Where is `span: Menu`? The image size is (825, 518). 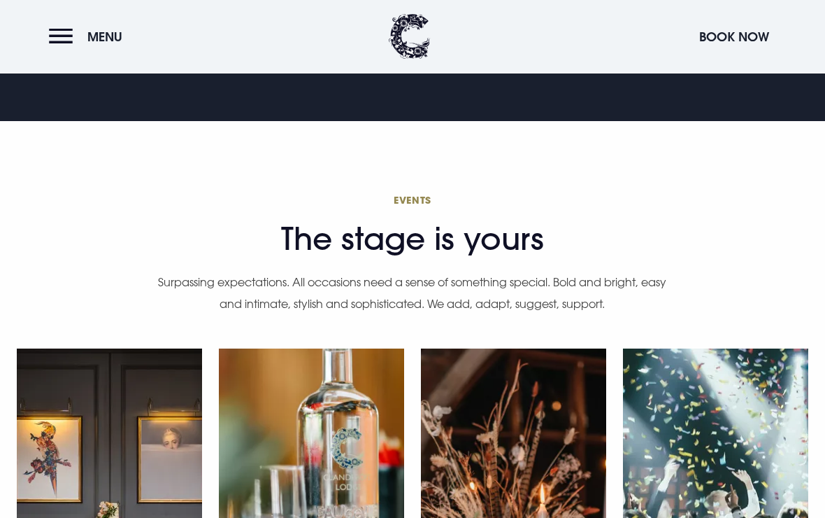
span: Menu is located at coordinates (105, 36).